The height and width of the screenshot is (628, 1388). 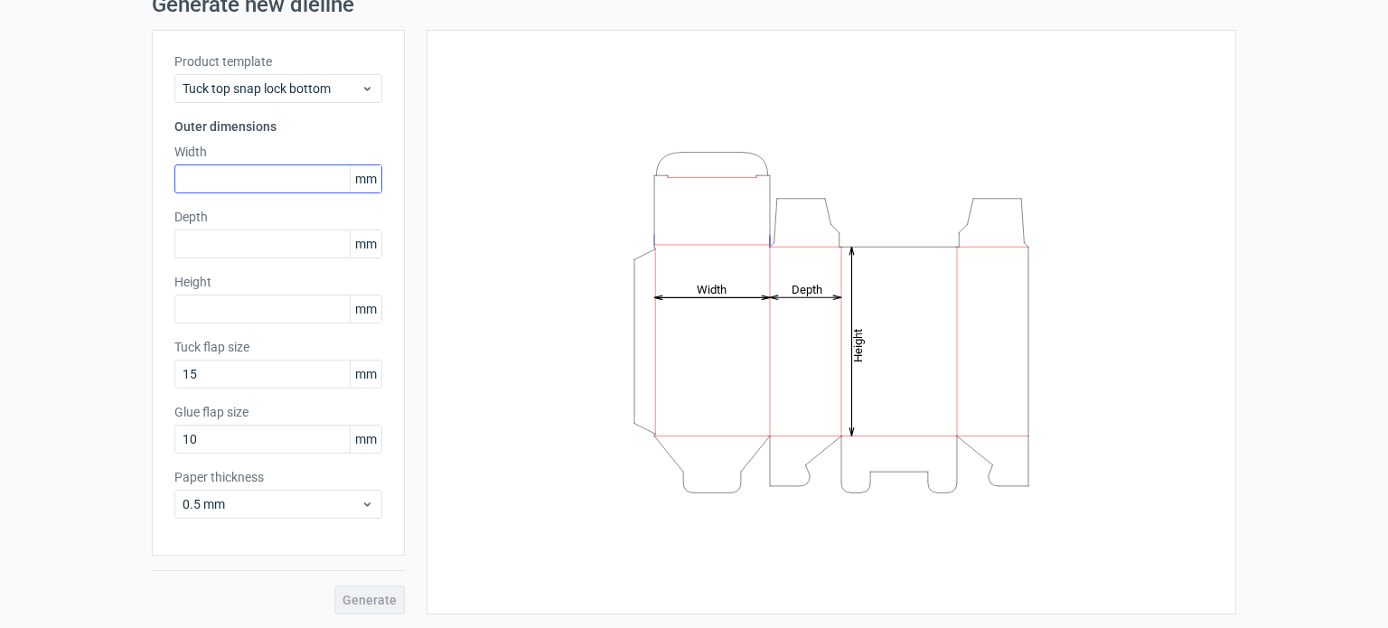 I want to click on tspan: Width, so click(x=711, y=288).